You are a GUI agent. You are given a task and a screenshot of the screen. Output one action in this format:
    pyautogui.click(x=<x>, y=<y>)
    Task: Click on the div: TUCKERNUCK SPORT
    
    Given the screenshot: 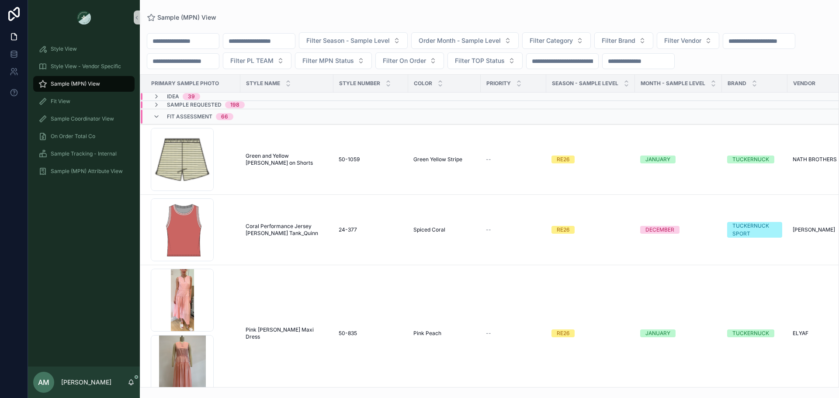 What is the action you would take?
    pyautogui.click(x=755, y=230)
    